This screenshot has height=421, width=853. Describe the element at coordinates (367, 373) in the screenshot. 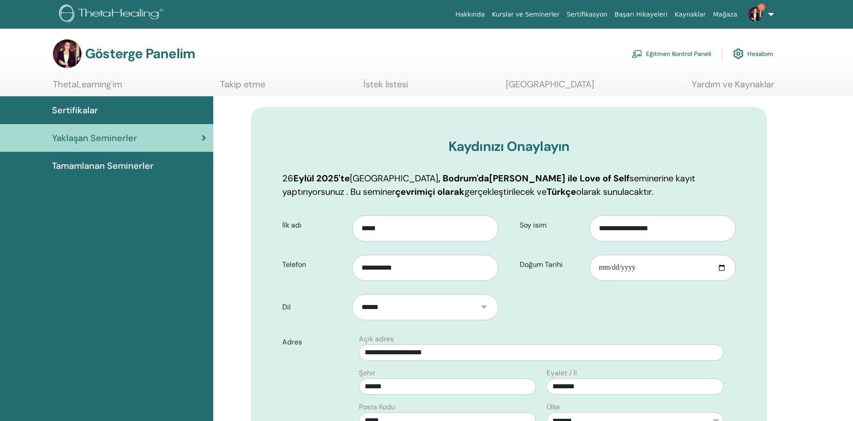

I see `font: Şehir` at that location.